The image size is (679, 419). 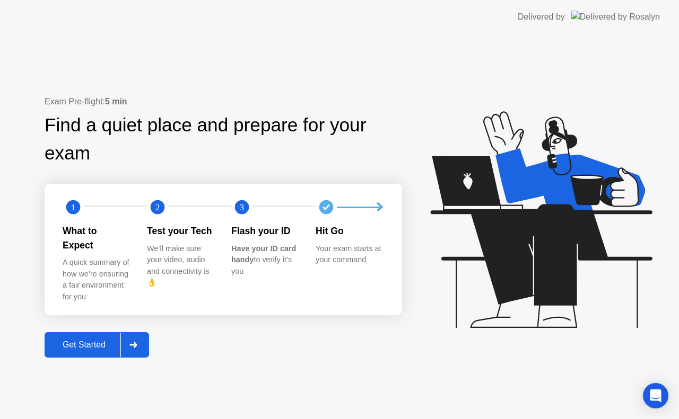 What do you see at coordinates (96, 238) in the screenshot?
I see `div: What to Expect` at bounding box center [96, 238].